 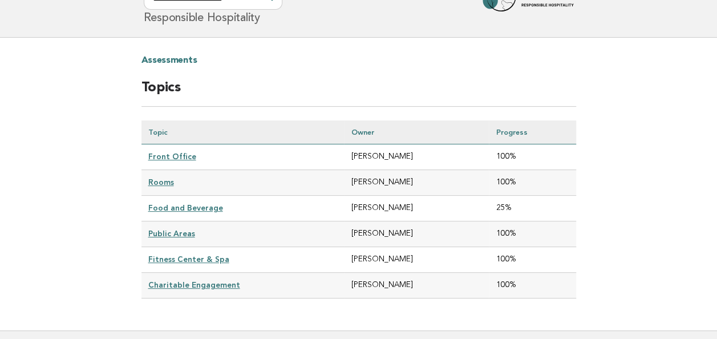 I want to click on h2: Topics, so click(x=359, y=92).